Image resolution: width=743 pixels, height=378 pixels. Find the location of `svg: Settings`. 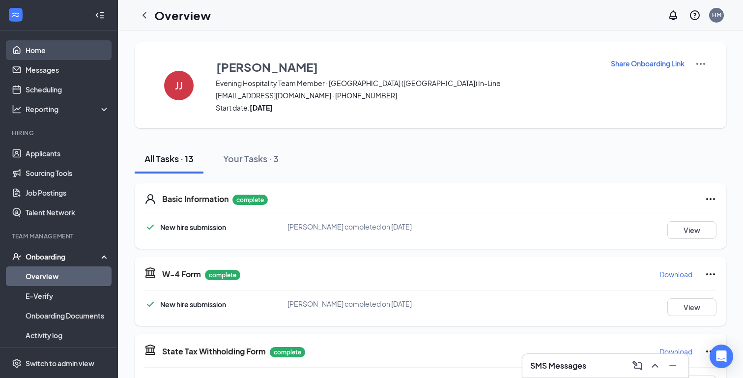

svg: Settings is located at coordinates (17, 363).